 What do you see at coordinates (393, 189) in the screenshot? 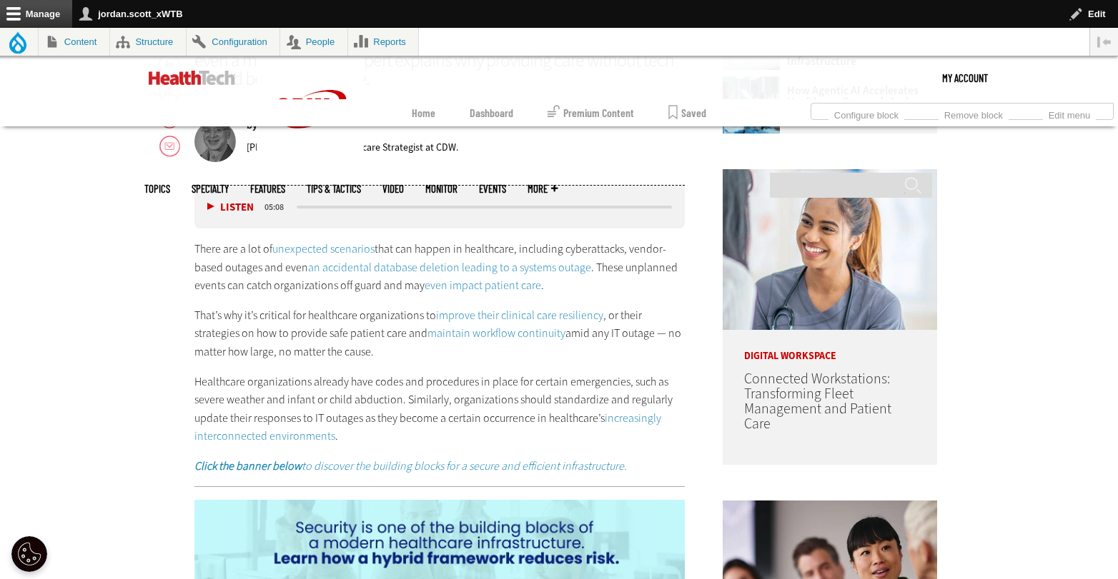
I see `a: Video` at bounding box center [393, 189].